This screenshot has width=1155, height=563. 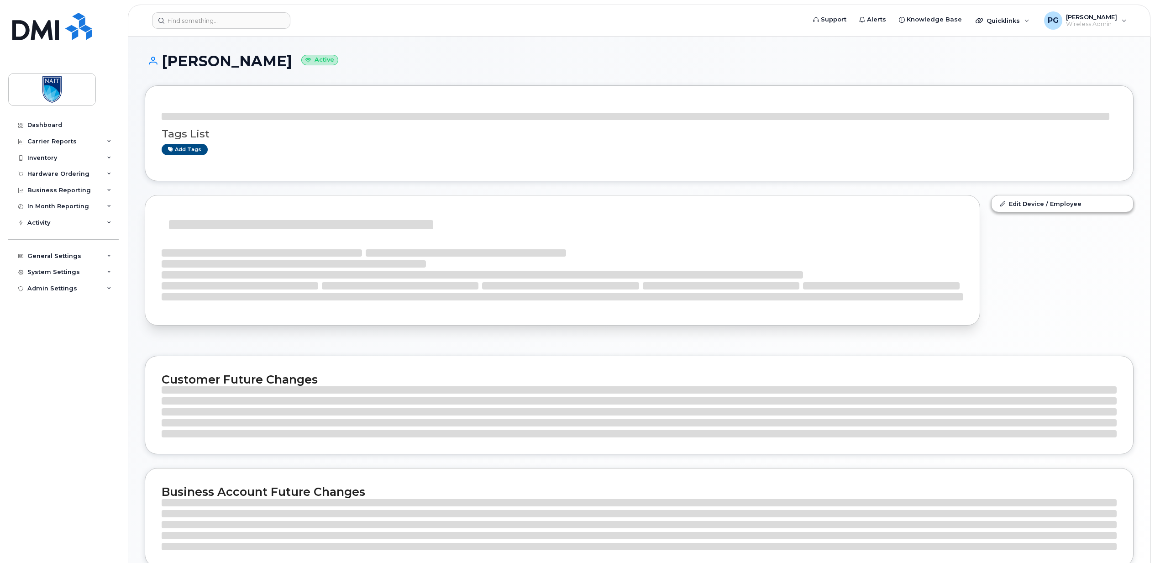 I want to click on a: Edit Device / Employee, so click(x=1063, y=204).